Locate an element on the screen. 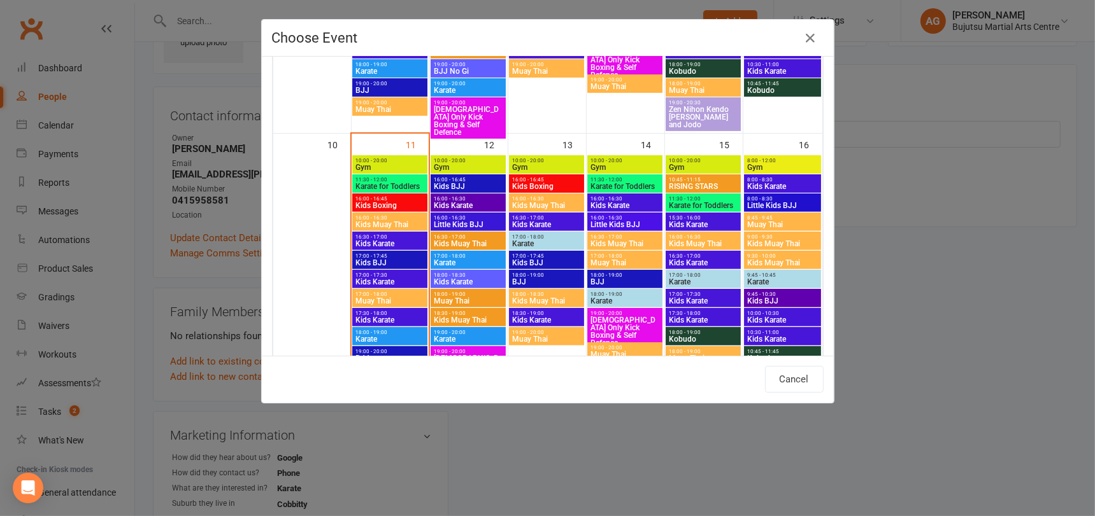  span: 10:00 - 10:30 is located at coordinates (782, 313).